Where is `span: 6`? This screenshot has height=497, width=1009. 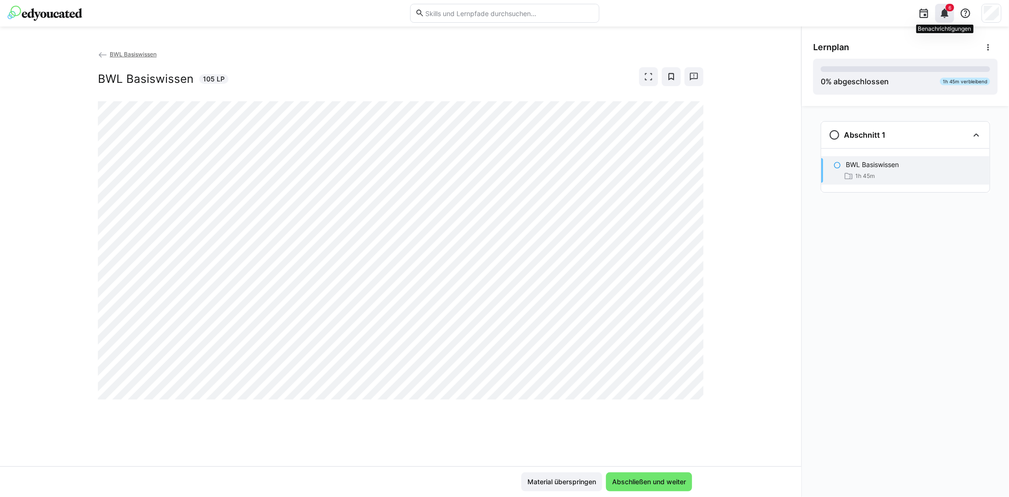
span: 6 is located at coordinates (950, 8).